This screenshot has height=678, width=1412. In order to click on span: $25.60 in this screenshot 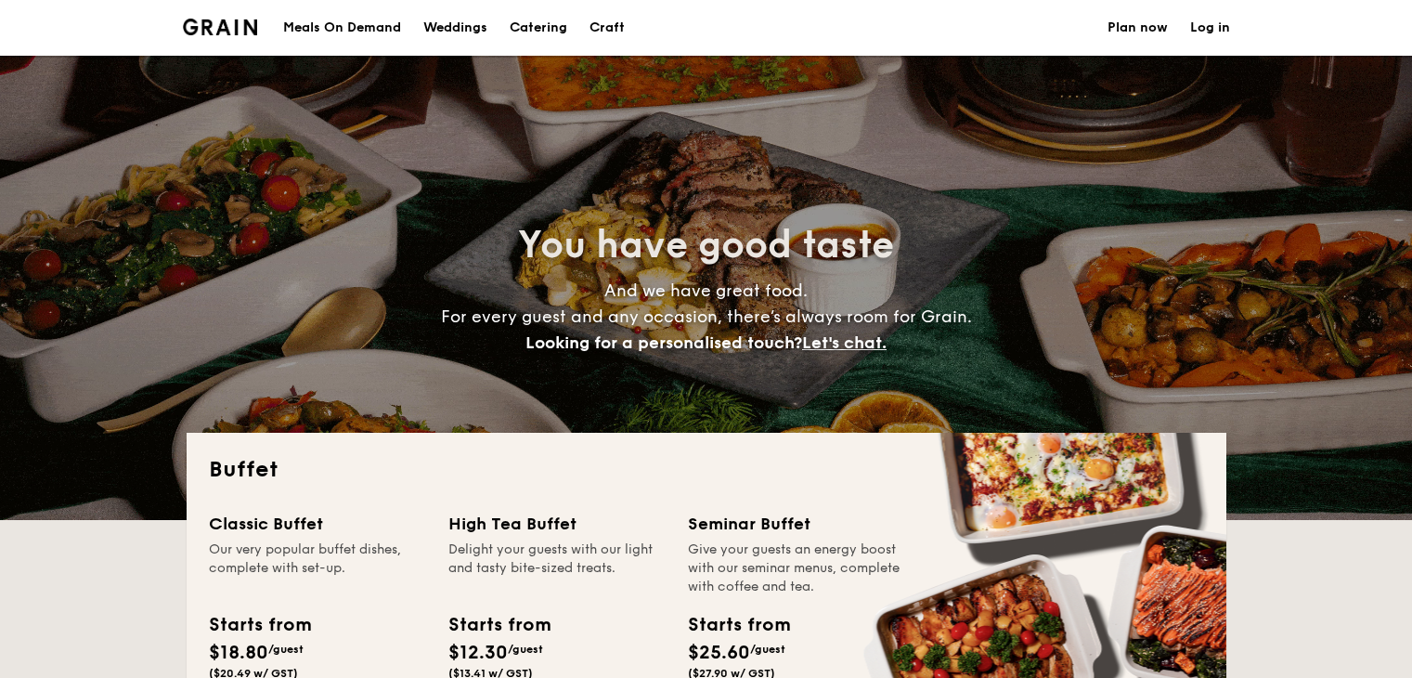, I will do `click(719, 653)`.